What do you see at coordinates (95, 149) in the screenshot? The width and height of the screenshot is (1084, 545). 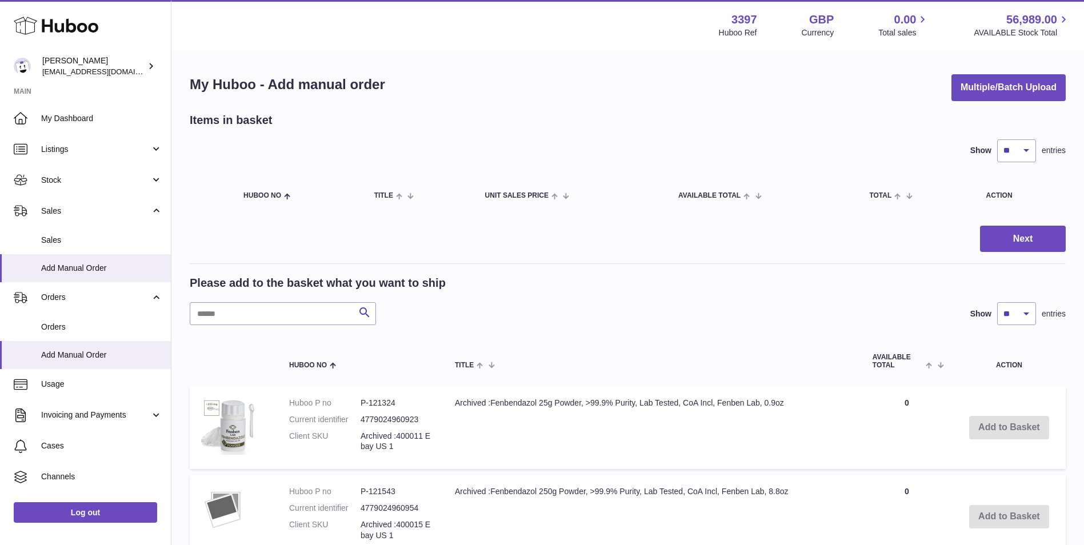 I see `span: Listings` at bounding box center [95, 149].